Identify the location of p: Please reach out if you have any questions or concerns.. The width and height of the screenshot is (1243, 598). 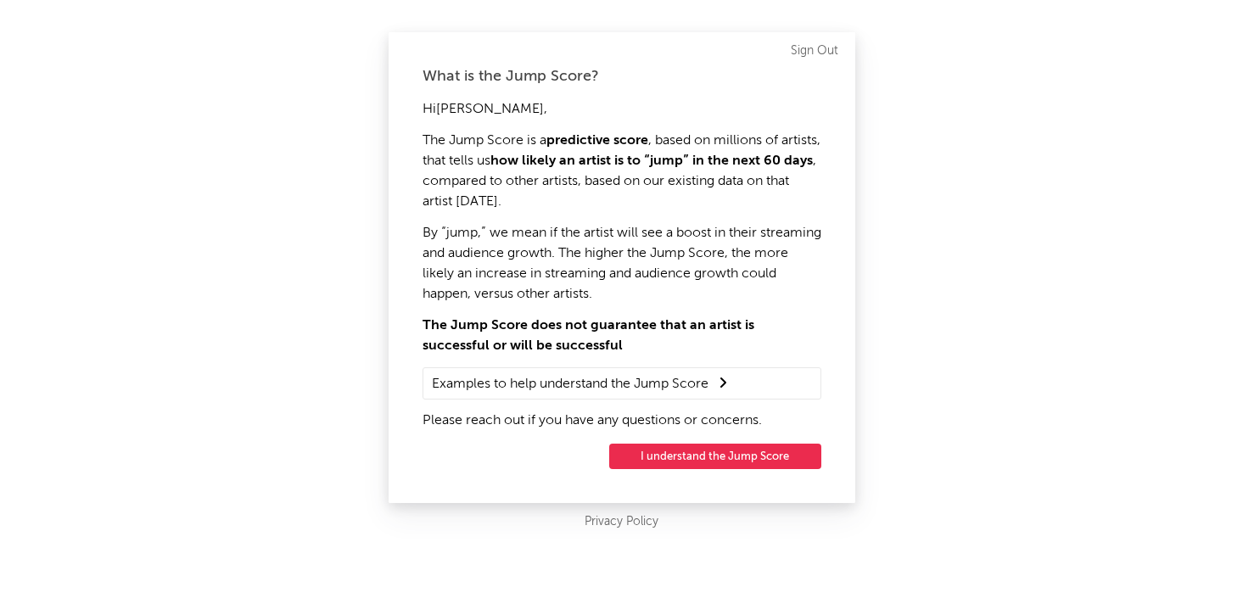
(622, 421).